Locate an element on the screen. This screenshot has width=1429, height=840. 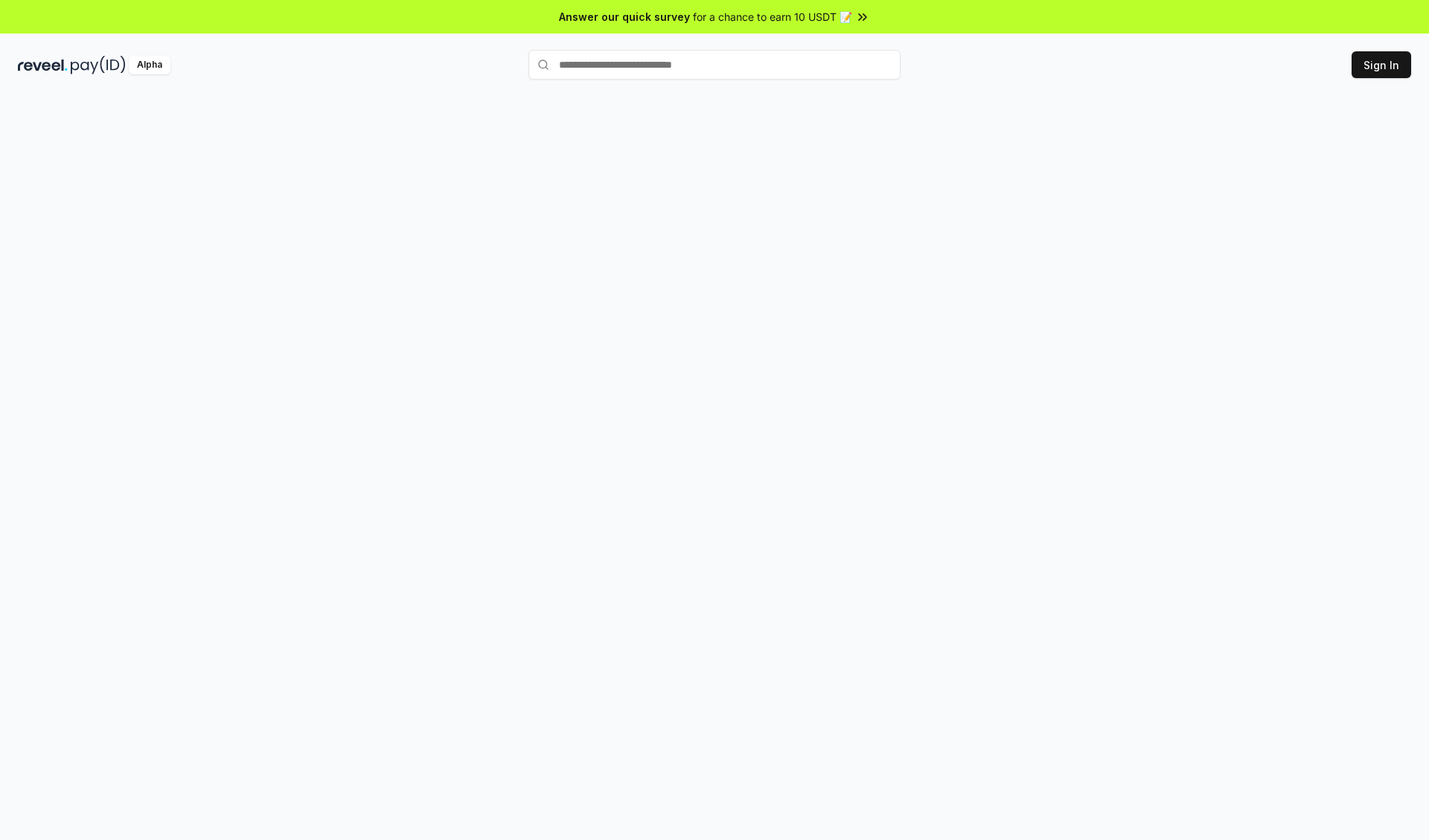
img: reveel_dark is located at coordinates (42, 65).